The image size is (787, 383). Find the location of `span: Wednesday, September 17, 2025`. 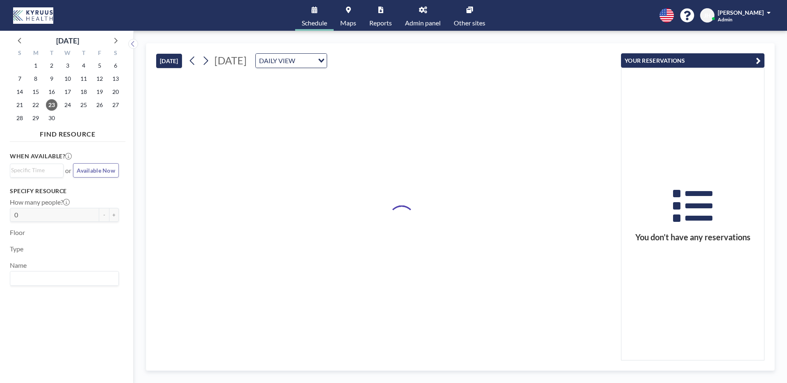

span: Wednesday, September 17, 2025 is located at coordinates (68, 92).